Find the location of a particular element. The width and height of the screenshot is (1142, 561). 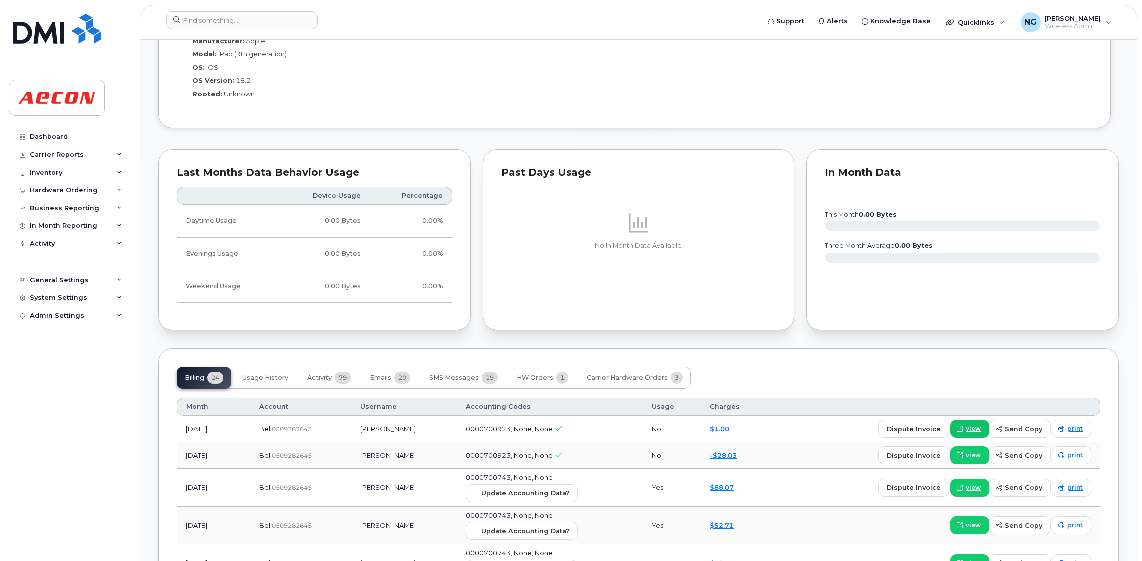

span: Support is located at coordinates (790, 21).